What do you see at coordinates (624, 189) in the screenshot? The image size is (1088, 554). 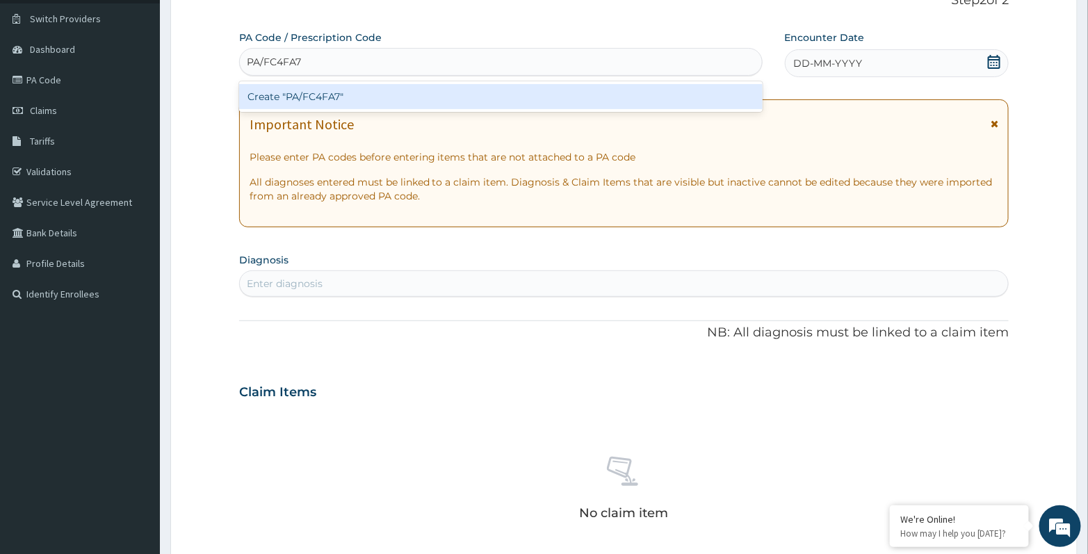 I see `p: All diagnoses entered must be linked to a claim item. Diagnosis & Claim Items that are visible bu...` at bounding box center [624, 189].